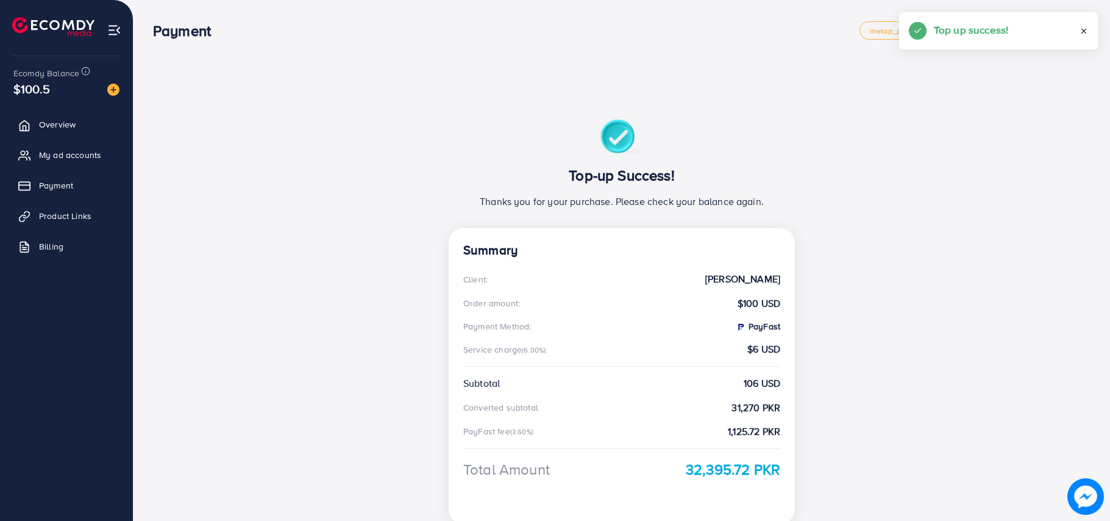 The height and width of the screenshot is (521, 1110). What do you see at coordinates (56, 185) in the screenshot?
I see `span: Payment` at bounding box center [56, 185].